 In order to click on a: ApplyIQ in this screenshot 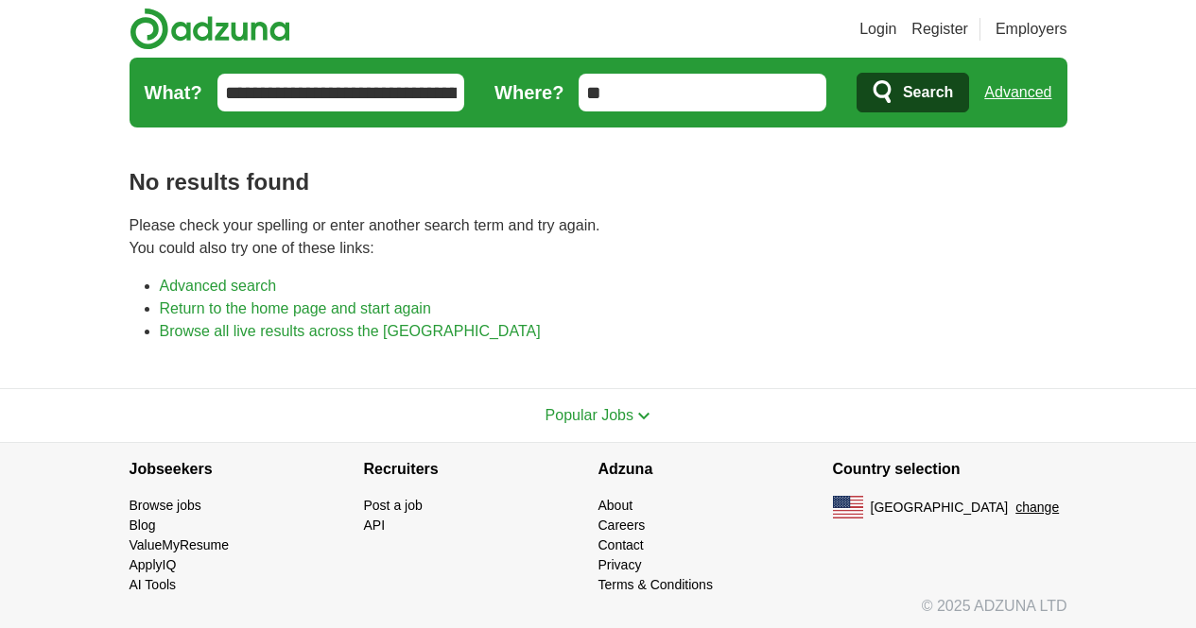, I will do `click(153, 565)`.